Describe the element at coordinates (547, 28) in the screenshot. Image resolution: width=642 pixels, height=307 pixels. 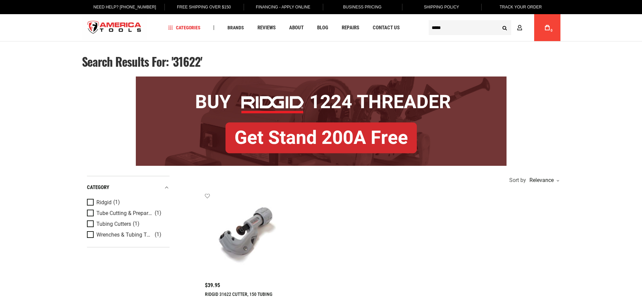
I see `a: 0` at that location.